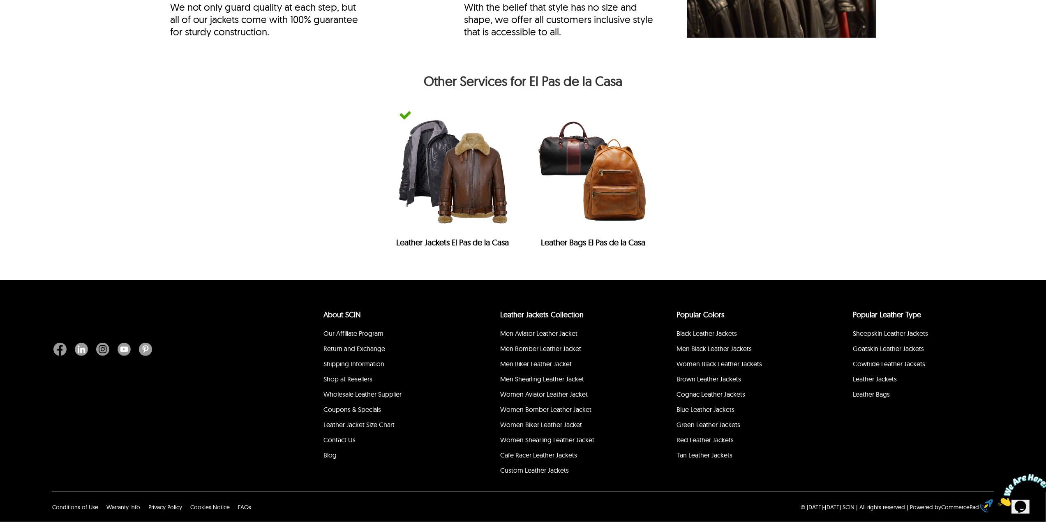 Image resolution: width=1046 pixels, height=522 pixels. I want to click on li: Men Bomber Leather Jacket, so click(568, 350).